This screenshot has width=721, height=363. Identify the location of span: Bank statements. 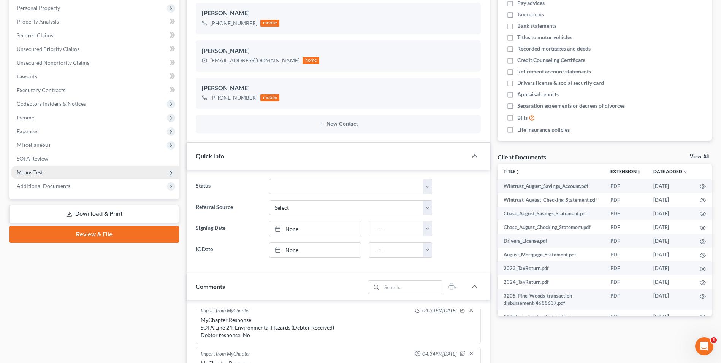
(537, 26).